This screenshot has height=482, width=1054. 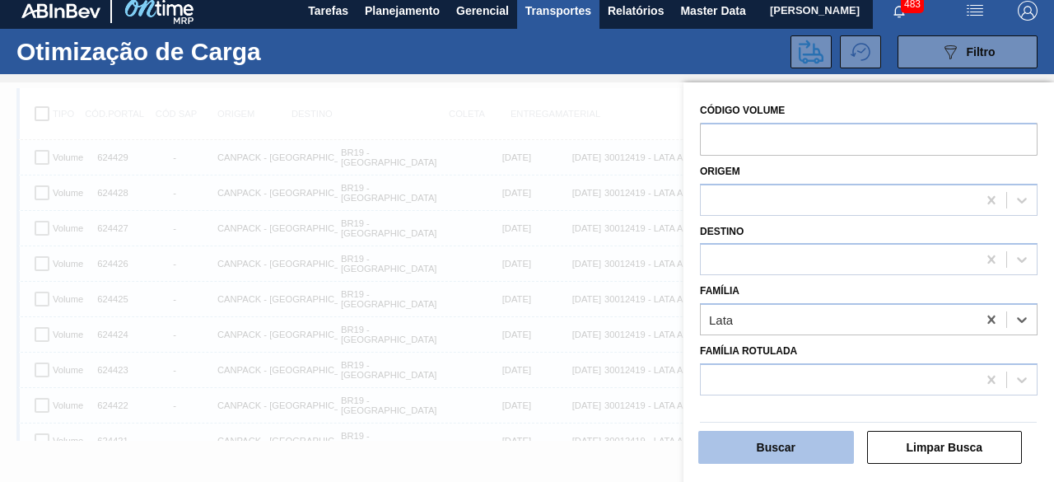 What do you see at coordinates (61, 11) in the screenshot?
I see `img: TNhmsLtSVTkK8tSr43FrP2fwEKptu5GPRR3wAAAABJRU5ErkJggg==` at bounding box center [61, 11].